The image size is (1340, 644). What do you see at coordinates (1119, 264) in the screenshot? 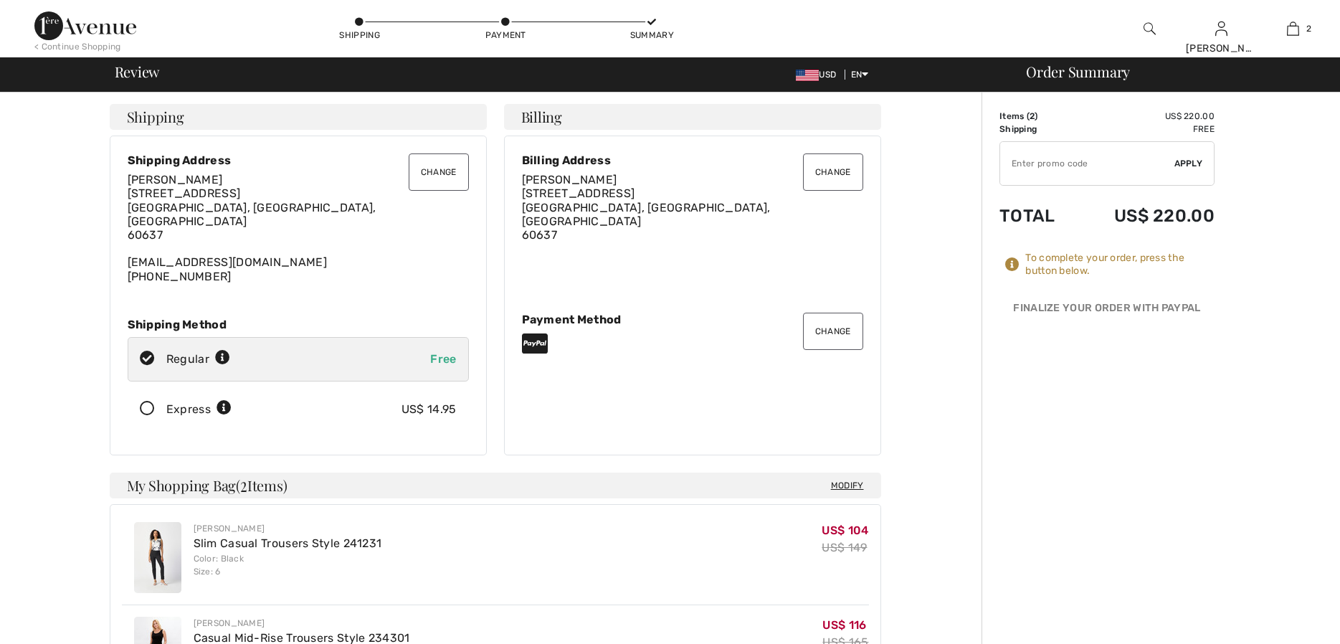
I see `div: To complete your order, press the button below.` at bounding box center [1119, 264].